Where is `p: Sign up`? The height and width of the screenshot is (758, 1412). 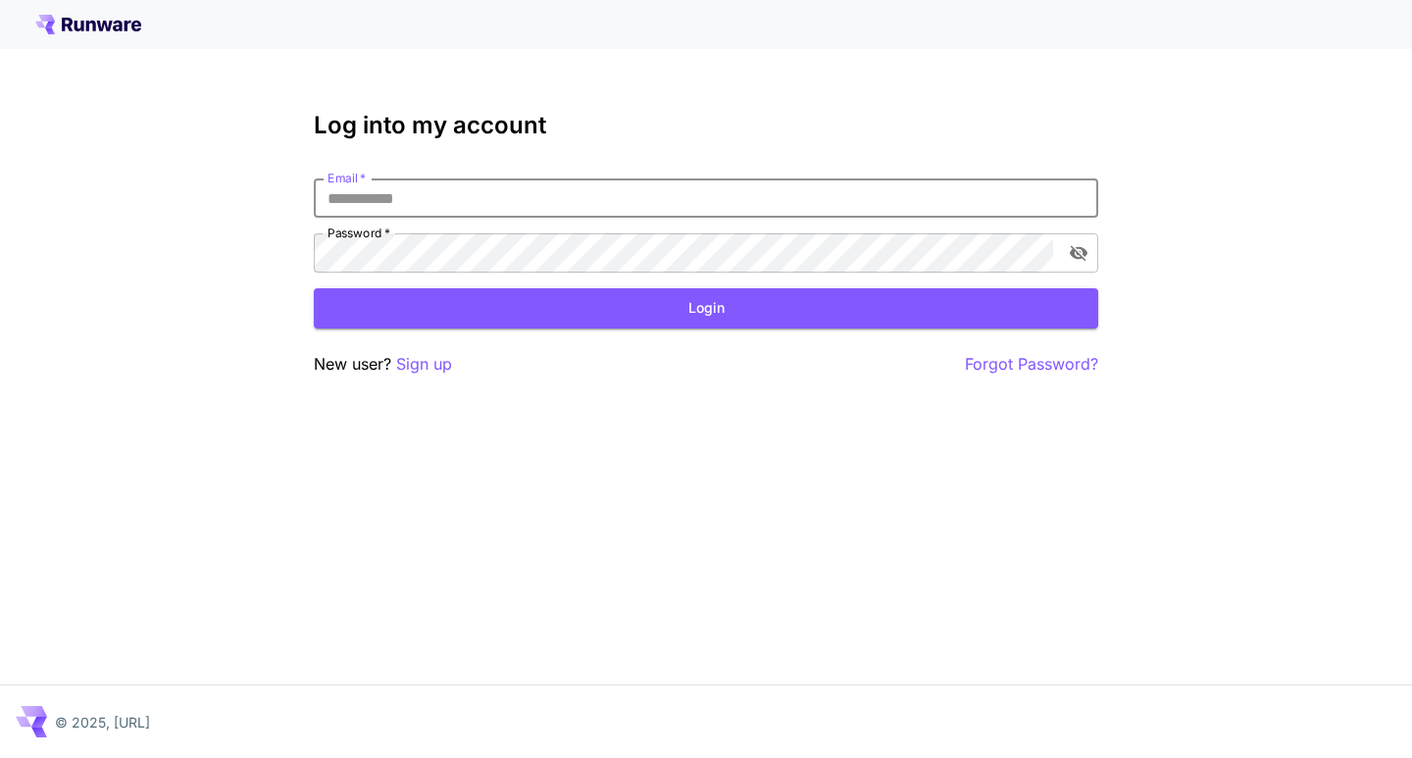
p: Sign up is located at coordinates (424, 364).